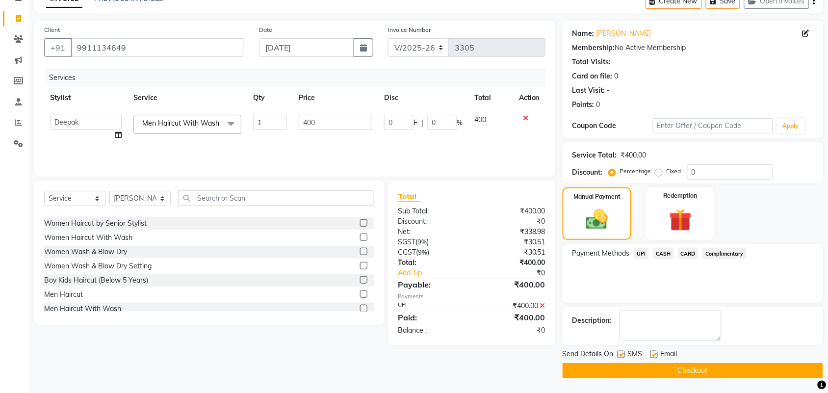 Image resolution: width=828 pixels, height=393 pixels. I want to click on div: Coupon Code, so click(613, 126).